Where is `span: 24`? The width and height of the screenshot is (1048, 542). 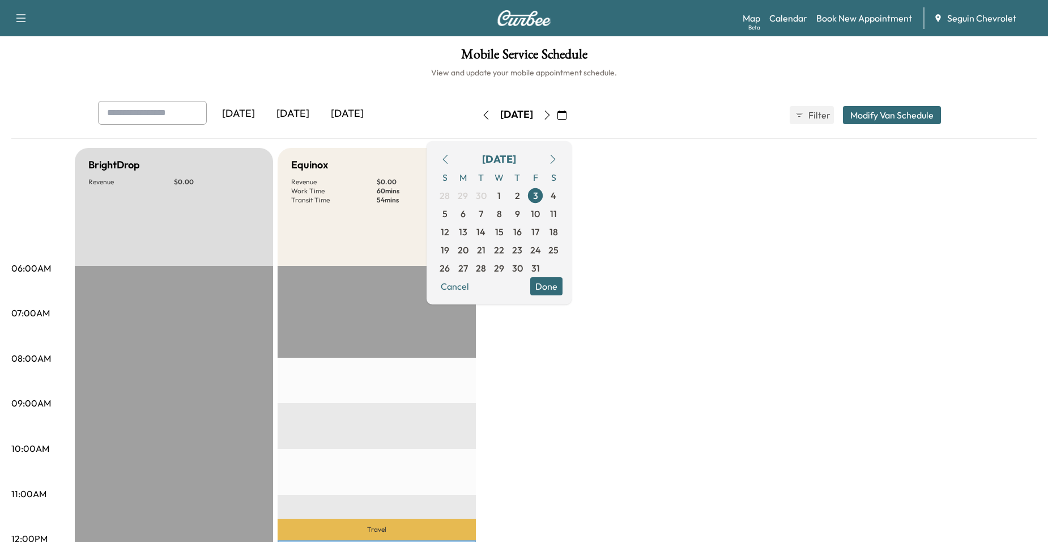
span: 24 is located at coordinates (536, 250).